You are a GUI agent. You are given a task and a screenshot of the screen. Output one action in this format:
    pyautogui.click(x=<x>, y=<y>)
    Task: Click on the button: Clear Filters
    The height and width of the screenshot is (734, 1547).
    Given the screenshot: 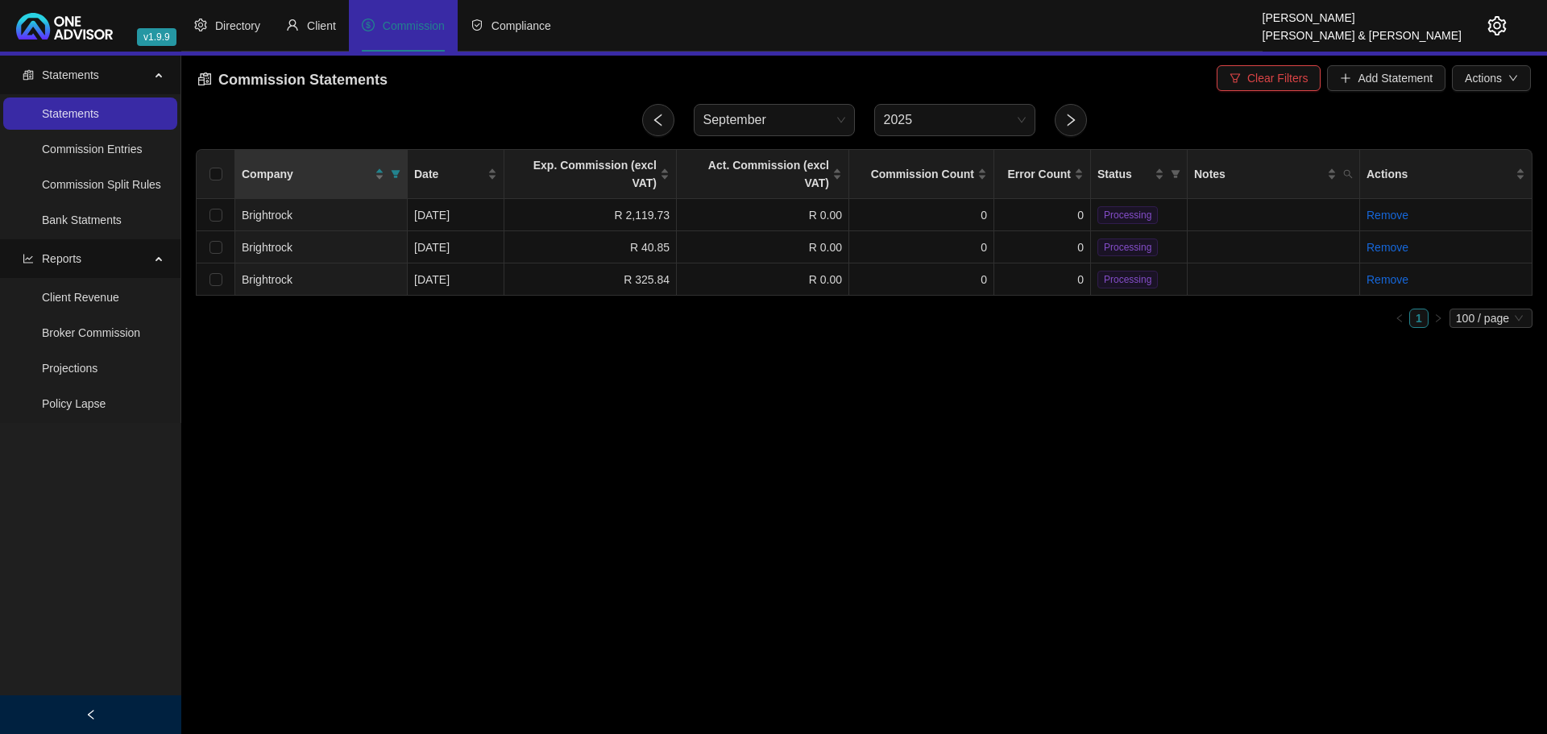 What is the action you would take?
    pyautogui.click(x=1268, y=78)
    